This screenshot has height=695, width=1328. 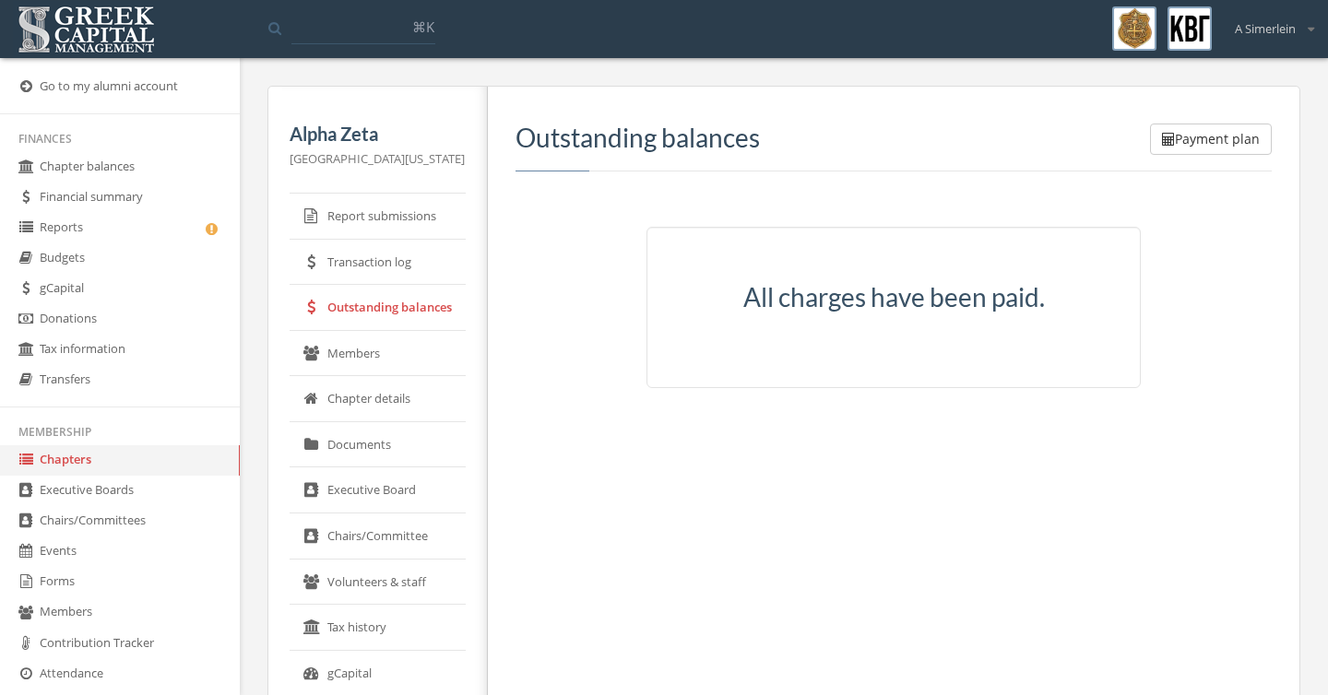 I want to click on span: A Simerlein, so click(x=1265, y=29).